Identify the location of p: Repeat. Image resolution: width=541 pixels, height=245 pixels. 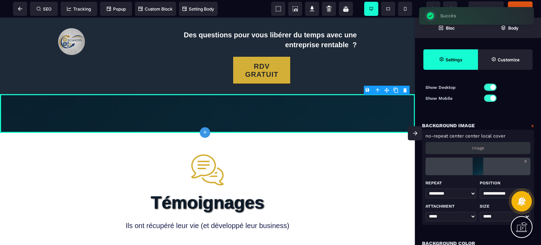
(451, 183).